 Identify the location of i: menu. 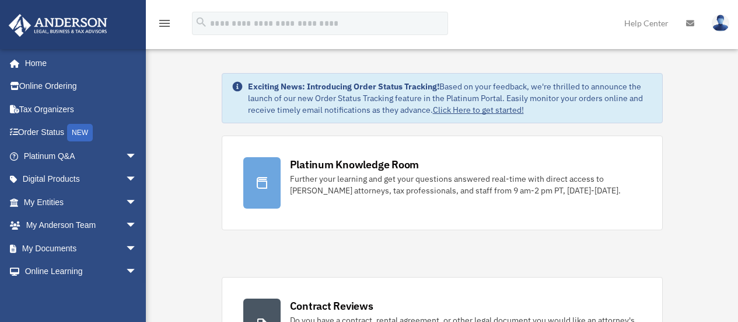
(165, 23).